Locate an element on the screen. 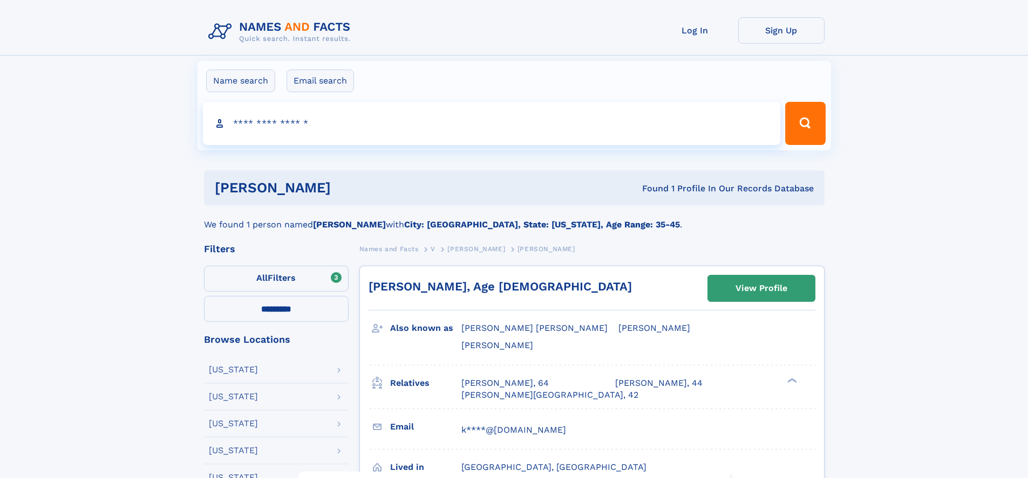 The width and height of the screenshot is (1028, 478). span: All is located at coordinates (262, 278).